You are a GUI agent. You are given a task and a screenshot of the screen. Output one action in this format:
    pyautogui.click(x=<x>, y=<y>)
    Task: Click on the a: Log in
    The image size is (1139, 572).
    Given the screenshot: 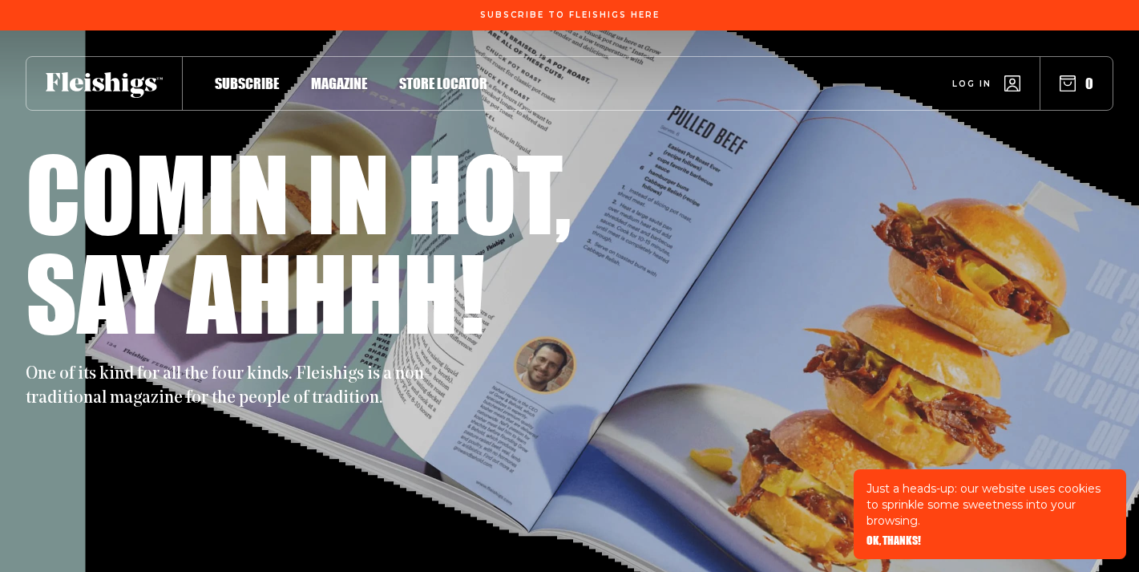 What is the action you would take?
    pyautogui.click(x=986, y=83)
    